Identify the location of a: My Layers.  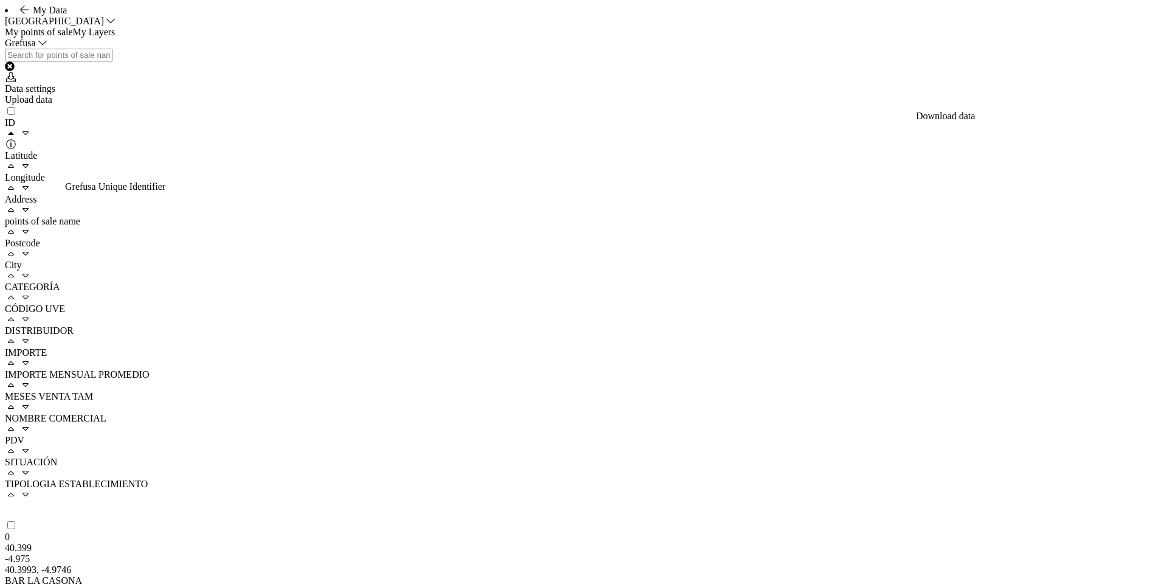
(94, 32).